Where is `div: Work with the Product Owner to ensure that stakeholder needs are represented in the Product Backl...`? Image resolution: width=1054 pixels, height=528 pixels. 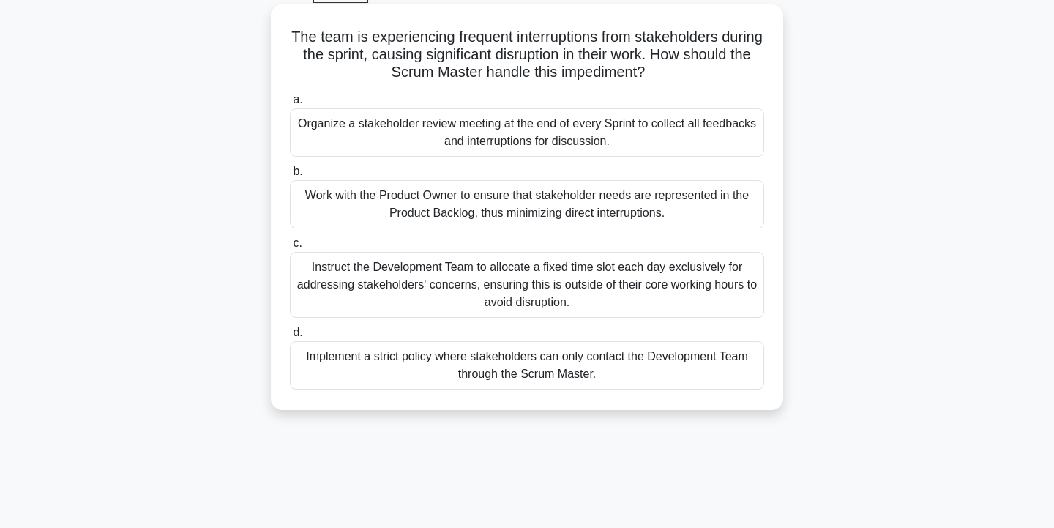 div: Work with the Product Owner to ensure that stakeholder needs are represented in the Product Backl... is located at coordinates (527, 204).